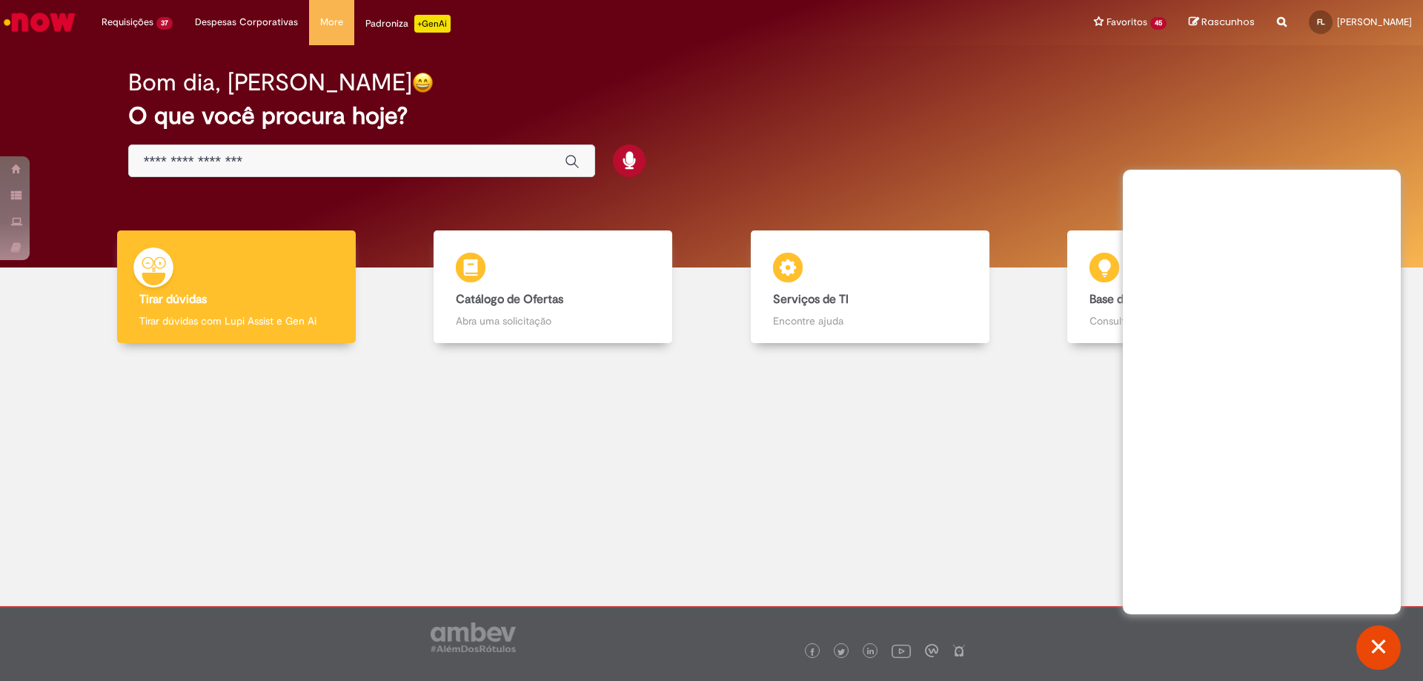  I want to click on b: Serviços de TI, so click(811, 299).